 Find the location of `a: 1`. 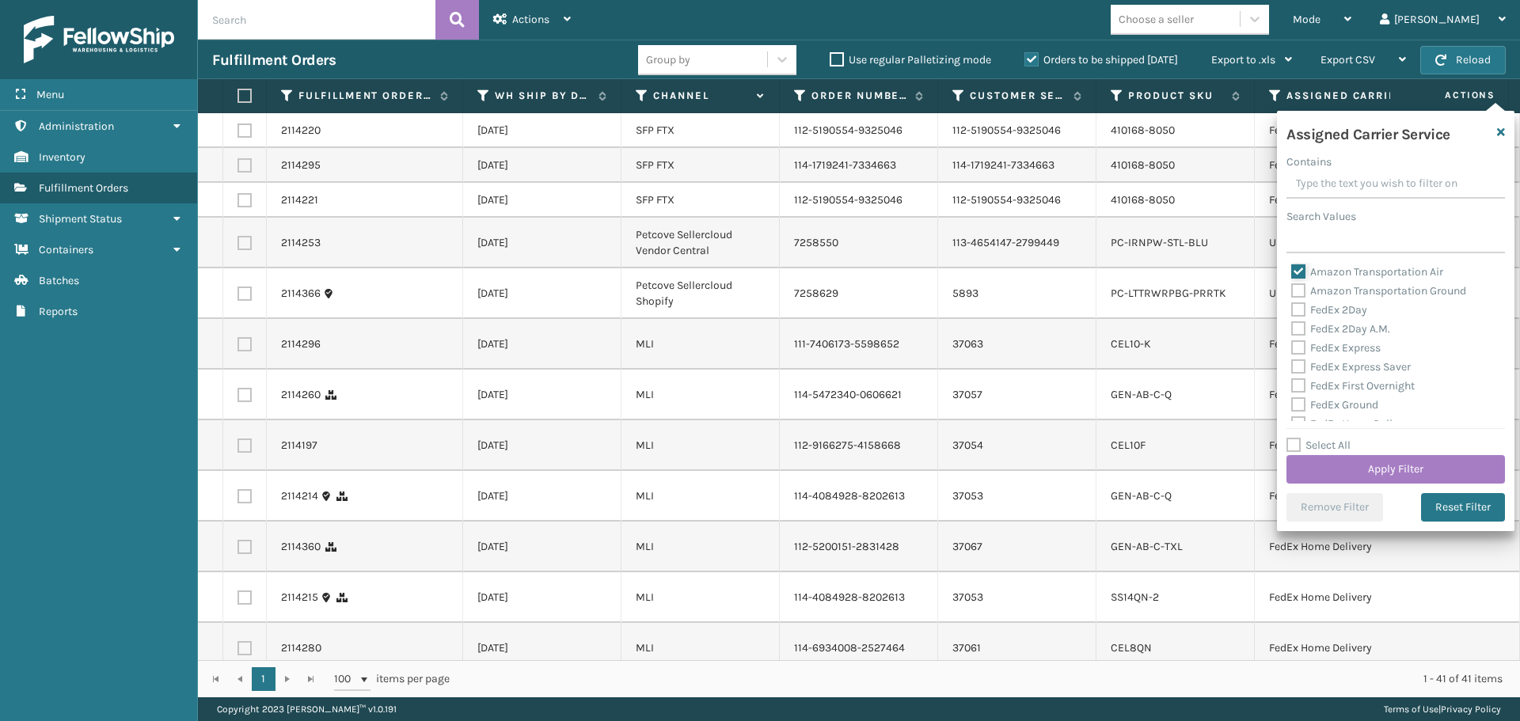

a: 1 is located at coordinates (264, 679).